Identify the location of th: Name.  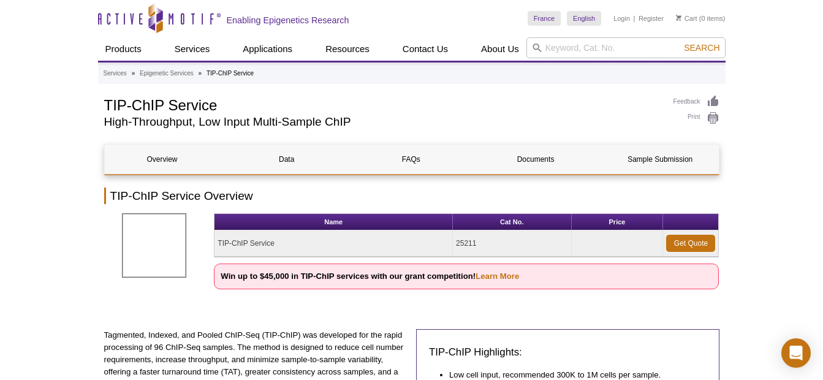
(334, 222).